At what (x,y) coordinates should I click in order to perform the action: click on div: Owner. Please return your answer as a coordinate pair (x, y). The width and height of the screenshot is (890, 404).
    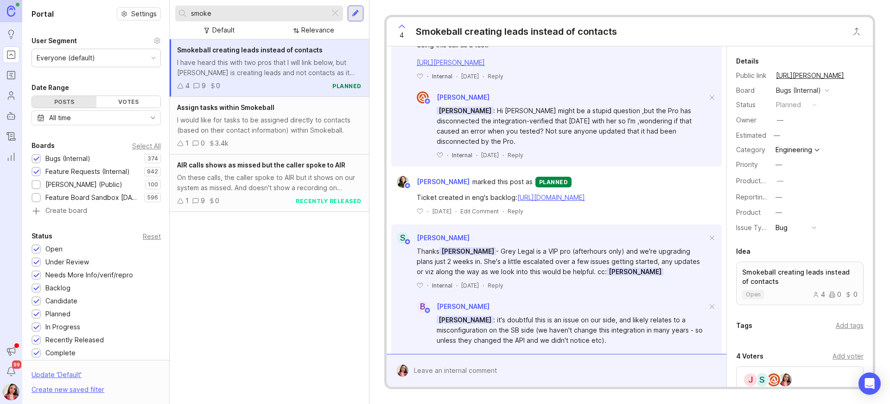
    Looking at the image, I should click on (752, 120).